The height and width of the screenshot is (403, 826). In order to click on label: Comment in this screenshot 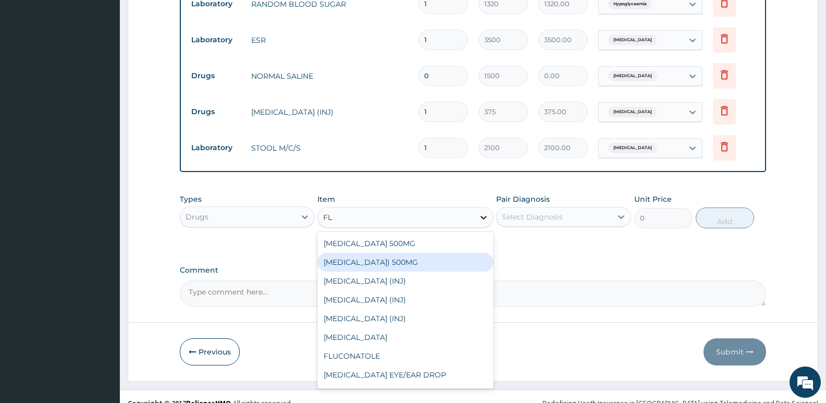, I will do `click(473, 270)`.